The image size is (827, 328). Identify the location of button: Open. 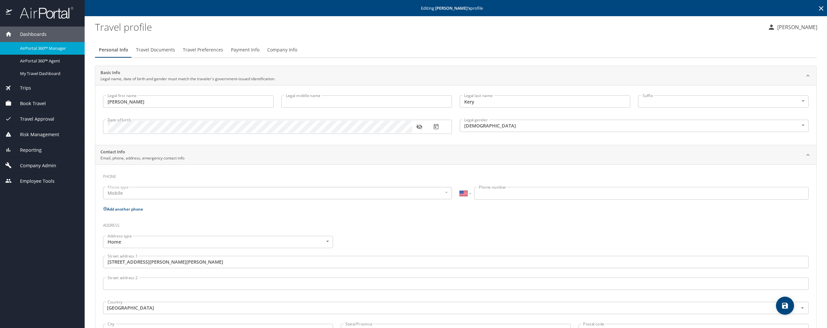
(803, 308).